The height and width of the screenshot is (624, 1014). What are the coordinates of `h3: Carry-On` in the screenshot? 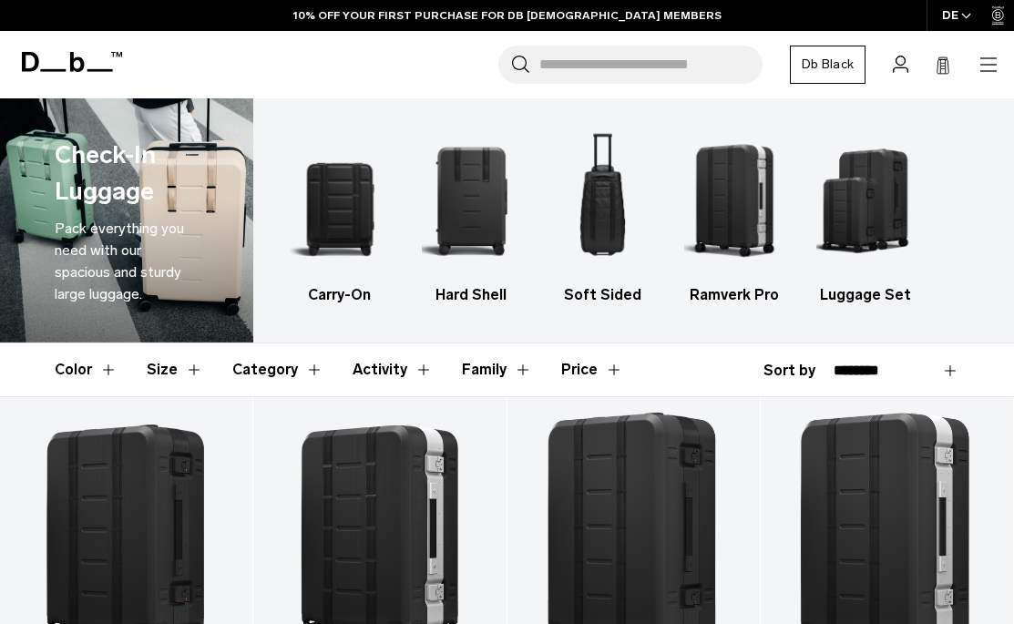 It's located at (339, 295).